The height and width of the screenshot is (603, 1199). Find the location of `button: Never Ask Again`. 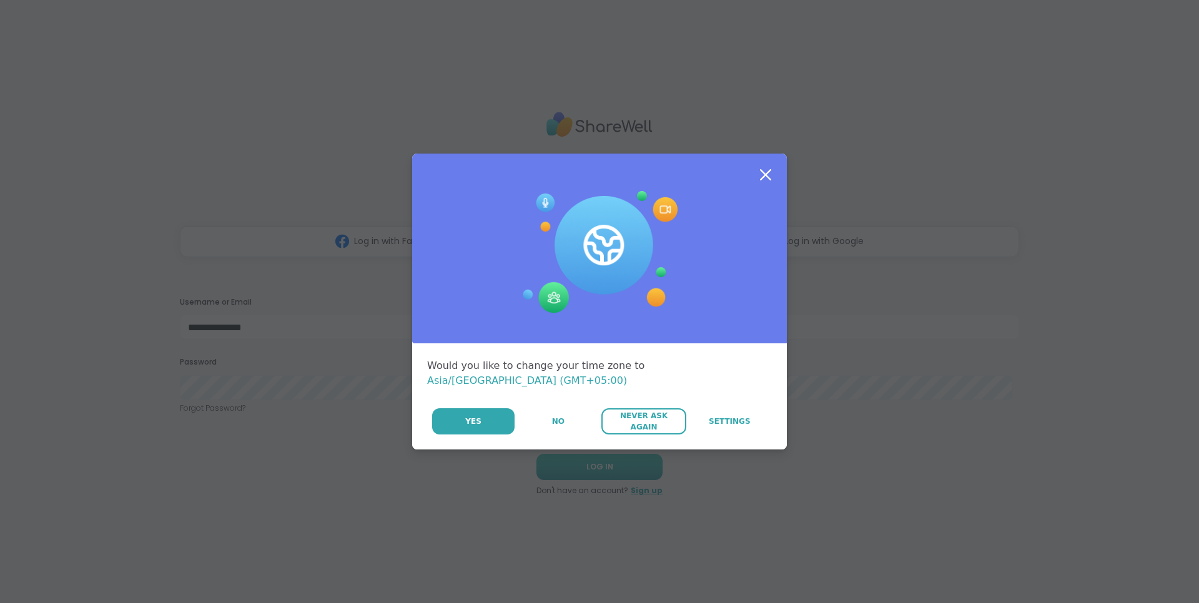

button: Never Ask Again is located at coordinates (643, 422).